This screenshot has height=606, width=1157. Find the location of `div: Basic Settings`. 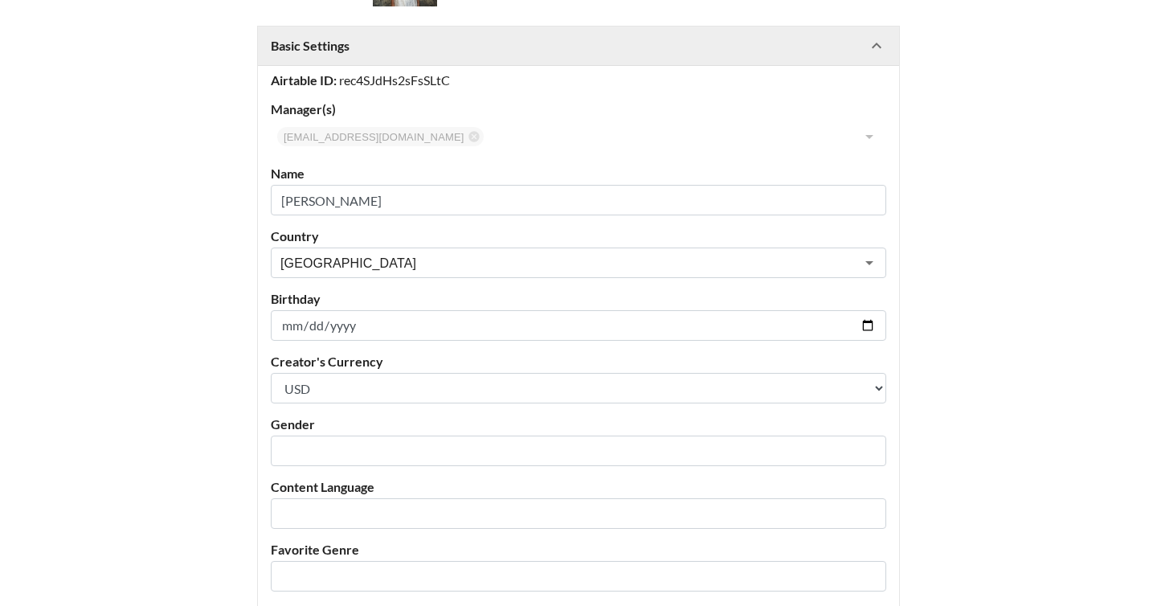

div: Basic Settings is located at coordinates (578, 46).